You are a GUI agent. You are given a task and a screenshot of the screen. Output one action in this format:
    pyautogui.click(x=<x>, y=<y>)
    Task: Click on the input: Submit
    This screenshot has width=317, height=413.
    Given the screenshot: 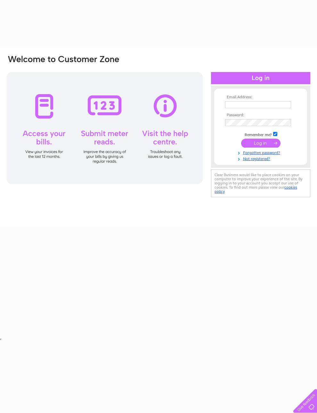 What is the action you would take?
    pyautogui.click(x=261, y=143)
    